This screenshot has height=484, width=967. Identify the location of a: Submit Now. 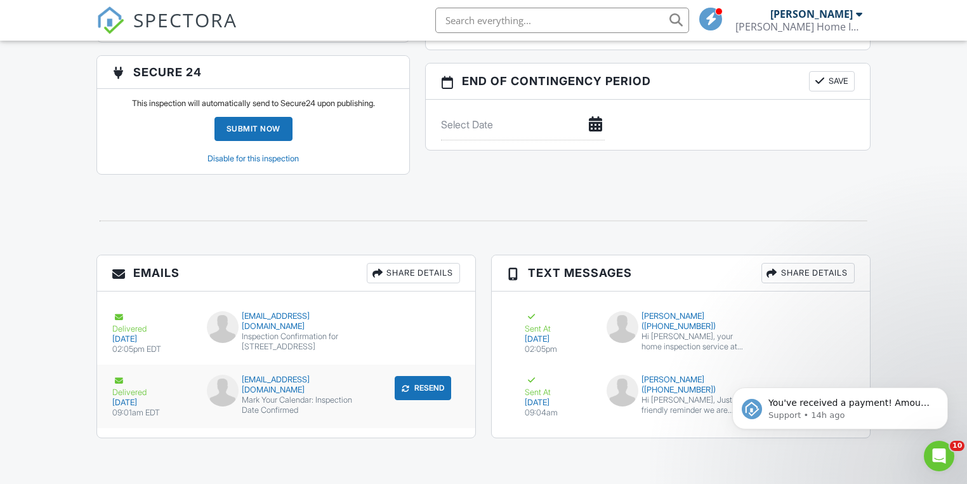
(253, 129).